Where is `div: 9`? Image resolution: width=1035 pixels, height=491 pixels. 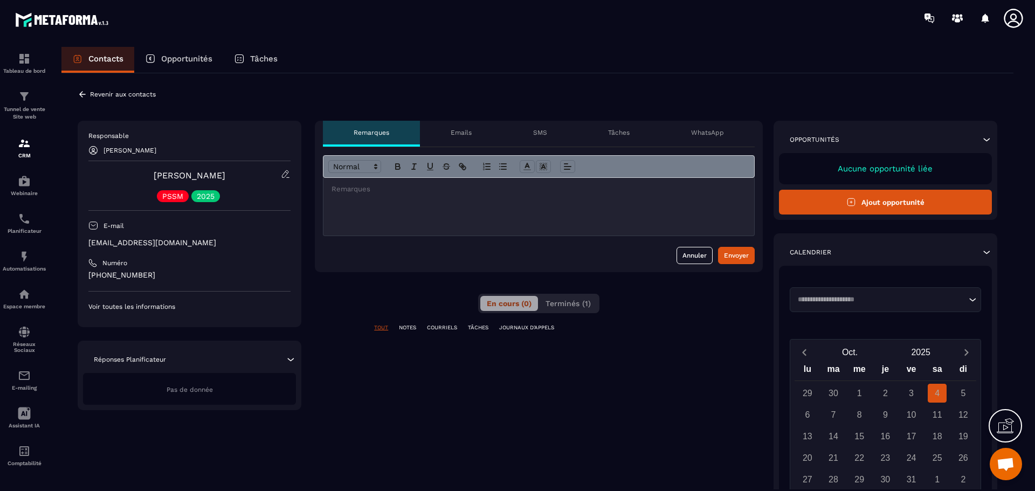
div: 9 is located at coordinates (885, 415).